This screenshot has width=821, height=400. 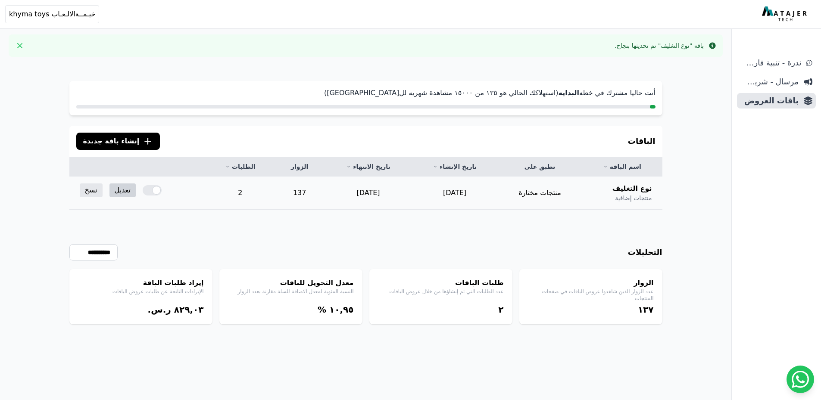 What do you see at coordinates (622, 167) in the screenshot?
I see `a: اسم الباقة` at bounding box center [622, 167].